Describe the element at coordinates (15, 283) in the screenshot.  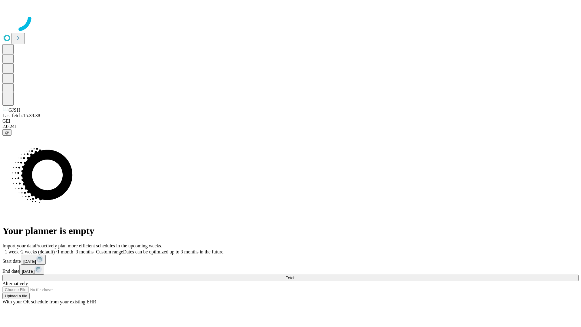
I see `span: Alternatively` at that location.